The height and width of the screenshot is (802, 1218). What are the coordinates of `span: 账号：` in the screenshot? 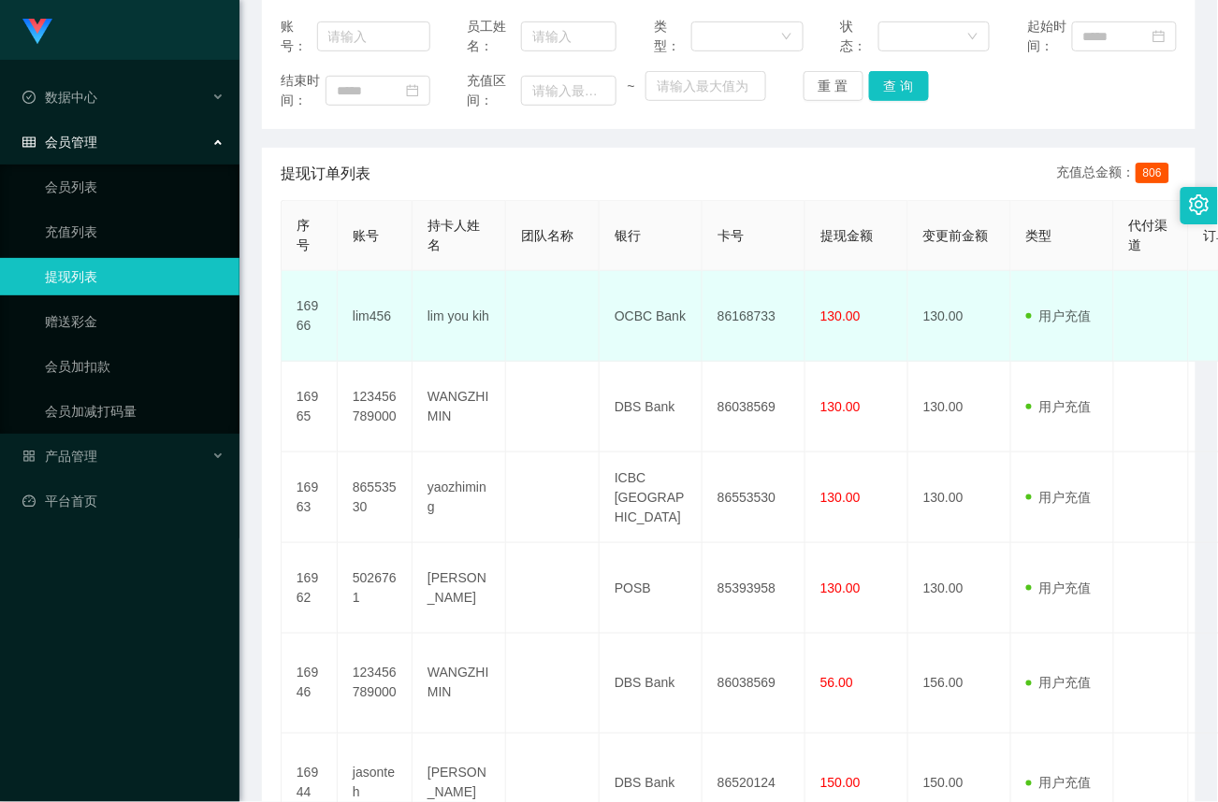 It's located at (298, 36).